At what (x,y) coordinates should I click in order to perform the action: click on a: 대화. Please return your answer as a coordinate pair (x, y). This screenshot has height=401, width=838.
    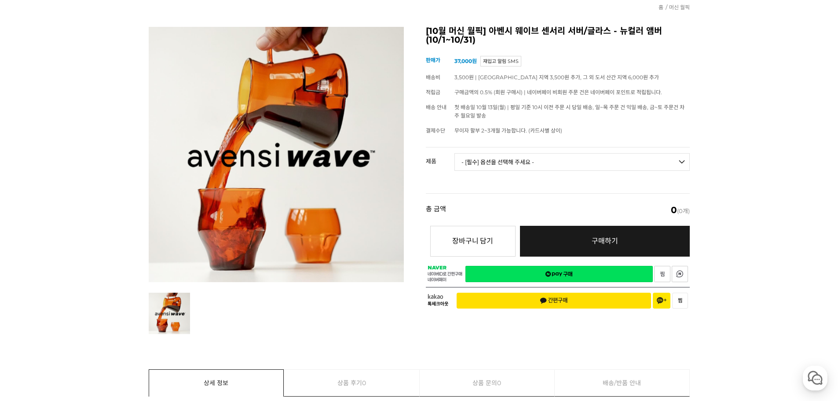
    Looking at the image, I should click on (86, 290).